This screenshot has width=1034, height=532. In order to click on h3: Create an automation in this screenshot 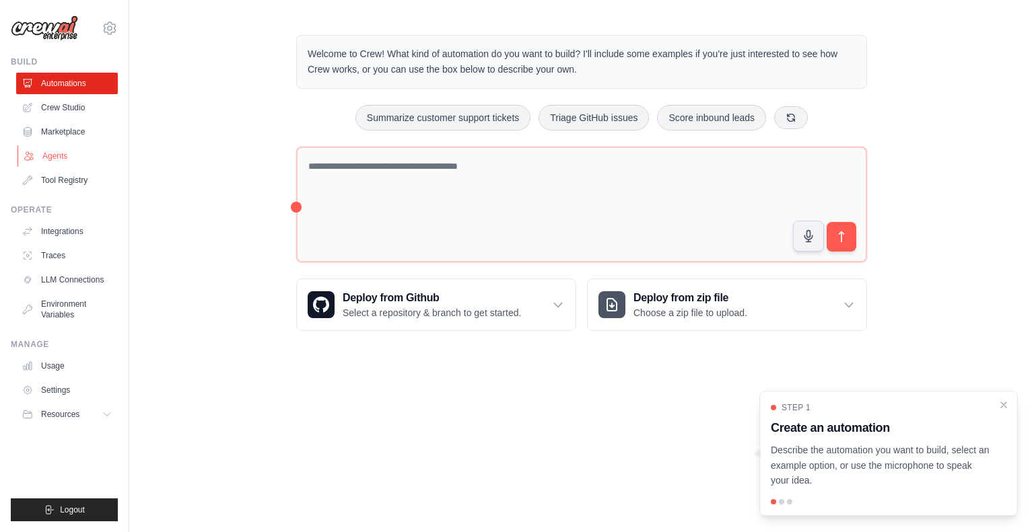, I will do `click(880, 428)`.